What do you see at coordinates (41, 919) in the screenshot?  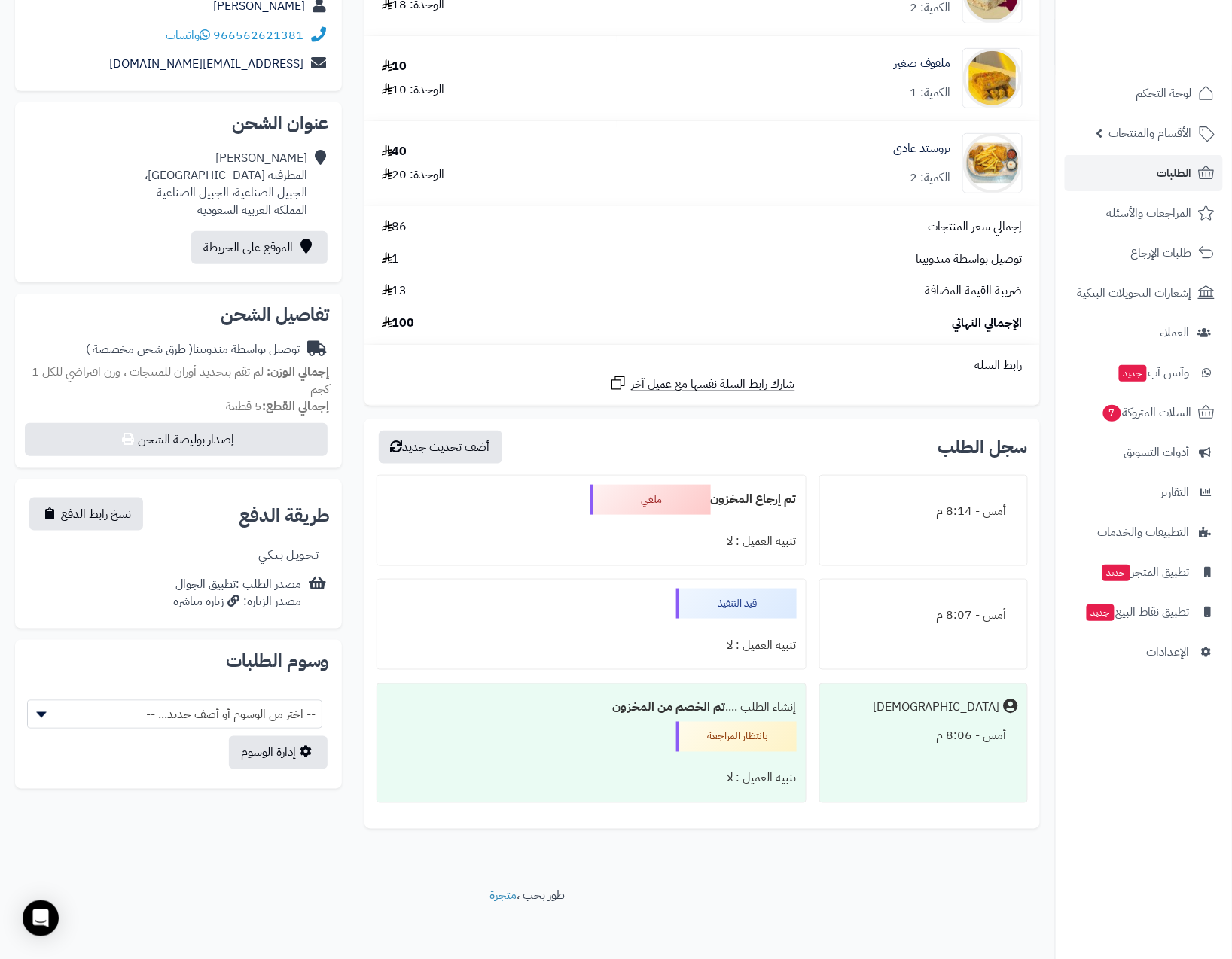 I see `div: Open Intercom Messenger` at bounding box center [41, 919].